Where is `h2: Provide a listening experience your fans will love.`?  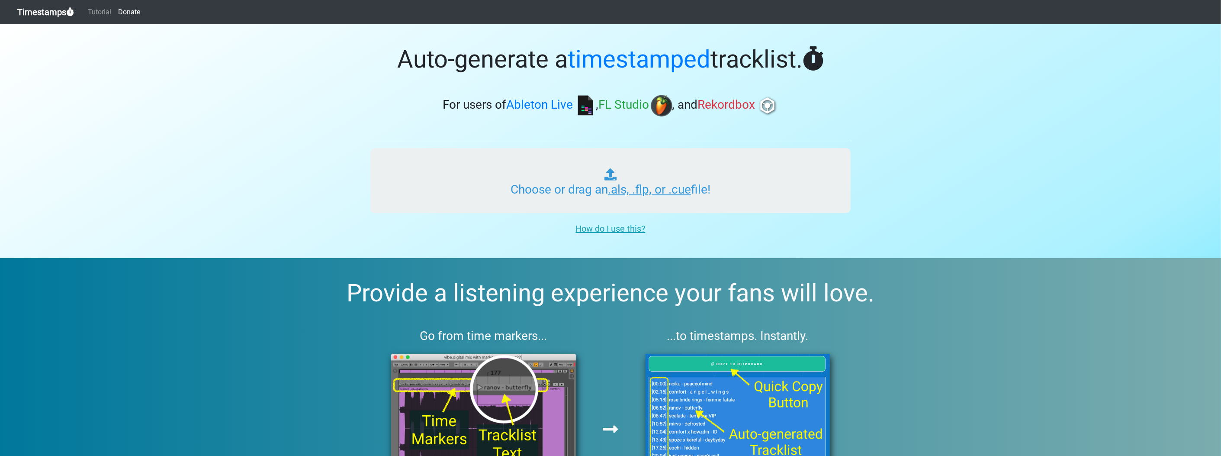
h2: Provide a listening experience your fans will love. is located at coordinates (611, 293).